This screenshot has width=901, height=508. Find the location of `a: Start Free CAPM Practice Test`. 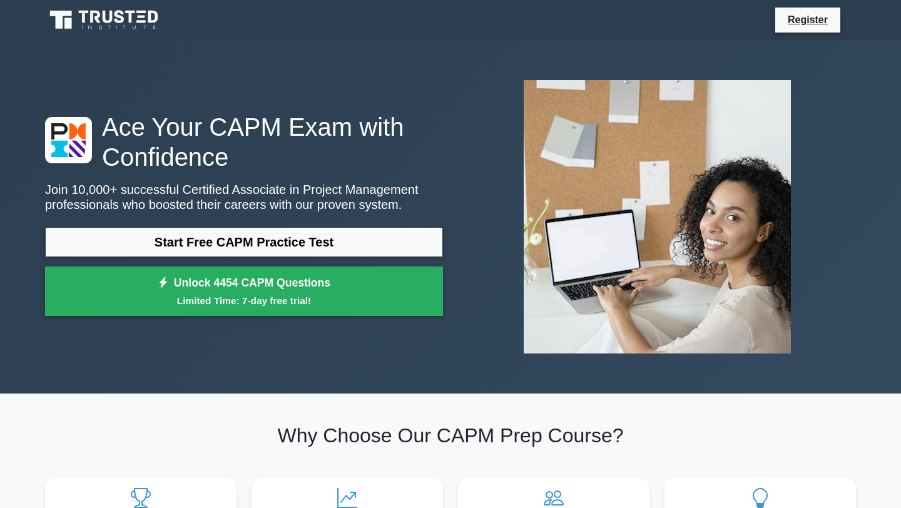

a: Start Free CAPM Practice Test is located at coordinates (244, 242).